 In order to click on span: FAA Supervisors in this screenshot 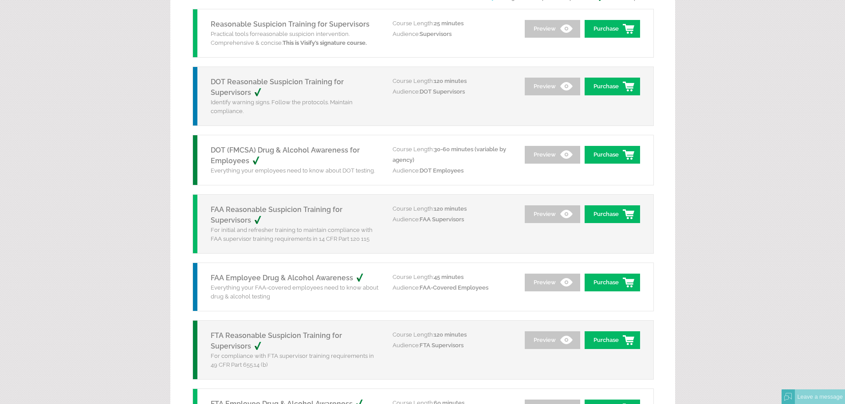, I will do `click(442, 219)`.